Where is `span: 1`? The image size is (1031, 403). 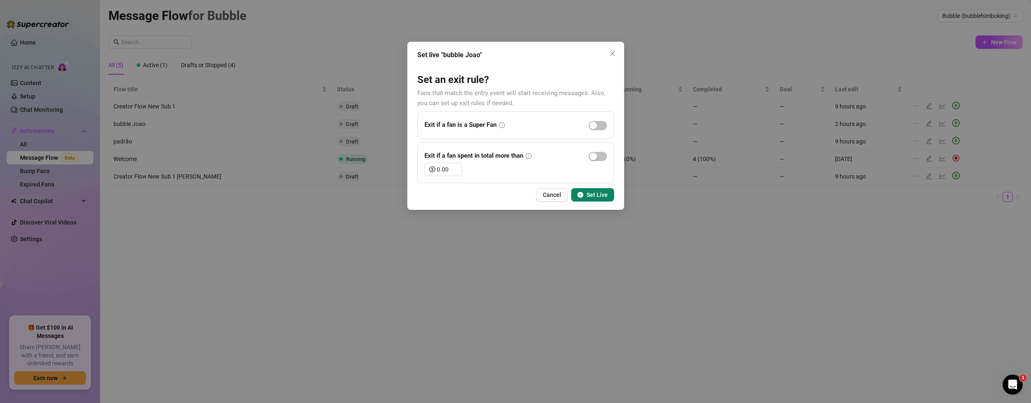 span: 1 is located at coordinates (1023, 378).